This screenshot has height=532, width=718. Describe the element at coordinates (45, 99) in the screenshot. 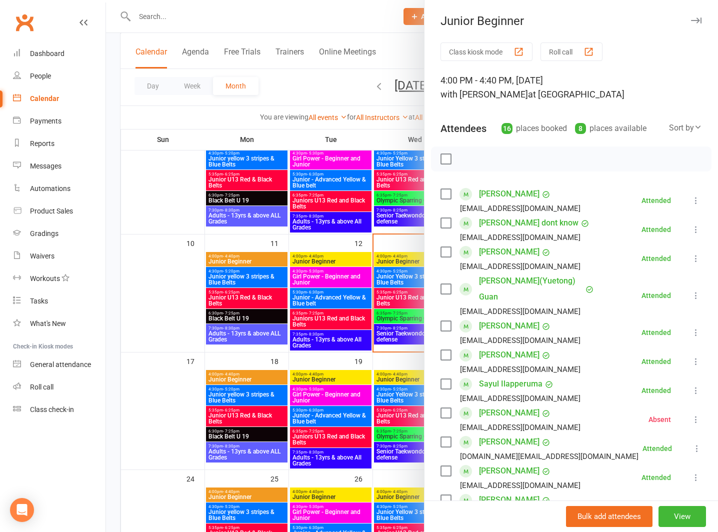

I see `div: Calendar` at that location.